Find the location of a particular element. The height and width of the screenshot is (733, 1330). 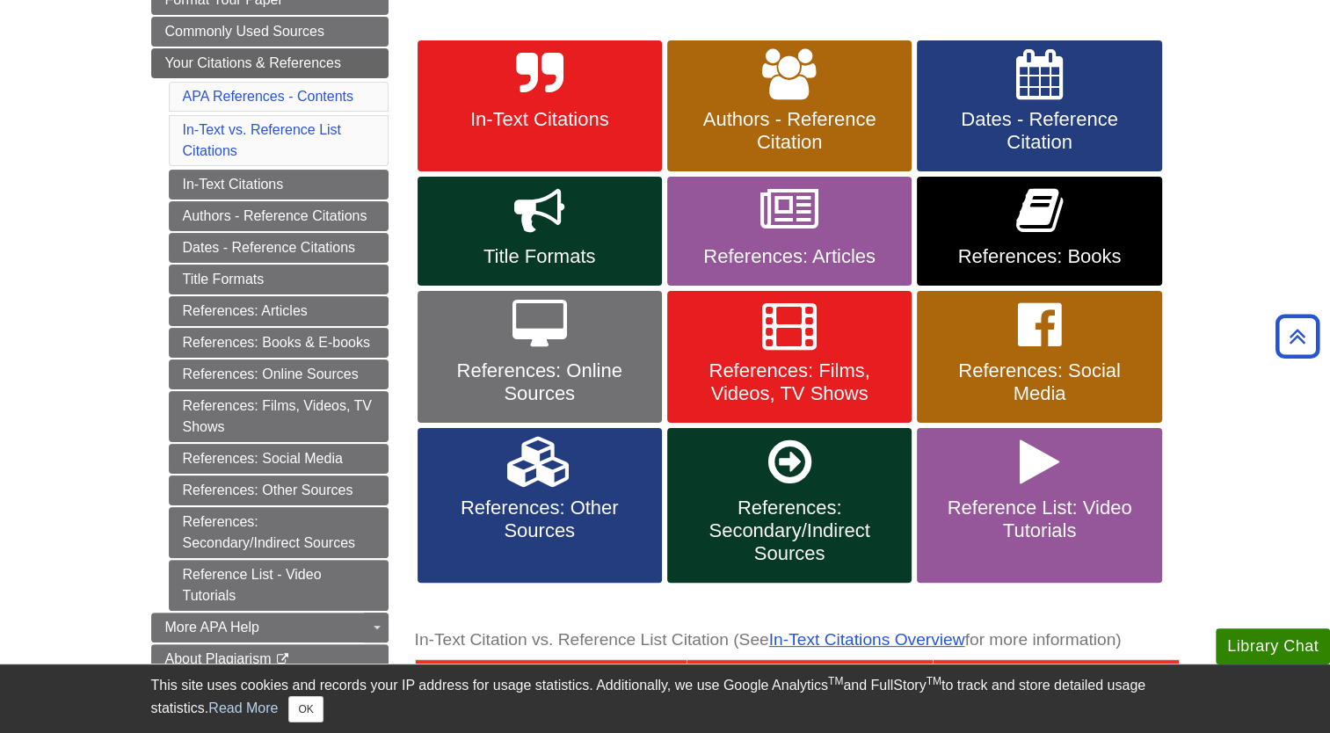

span: More APA Help is located at coordinates (212, 627).